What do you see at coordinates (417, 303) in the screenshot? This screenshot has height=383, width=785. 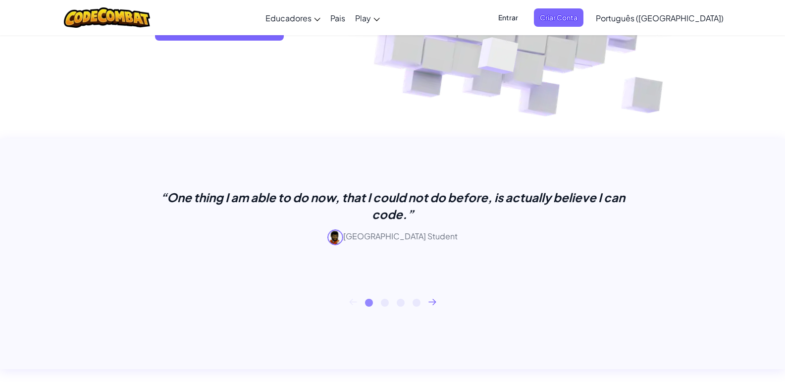 I see `button: 4` at bounding box center [417, 303].